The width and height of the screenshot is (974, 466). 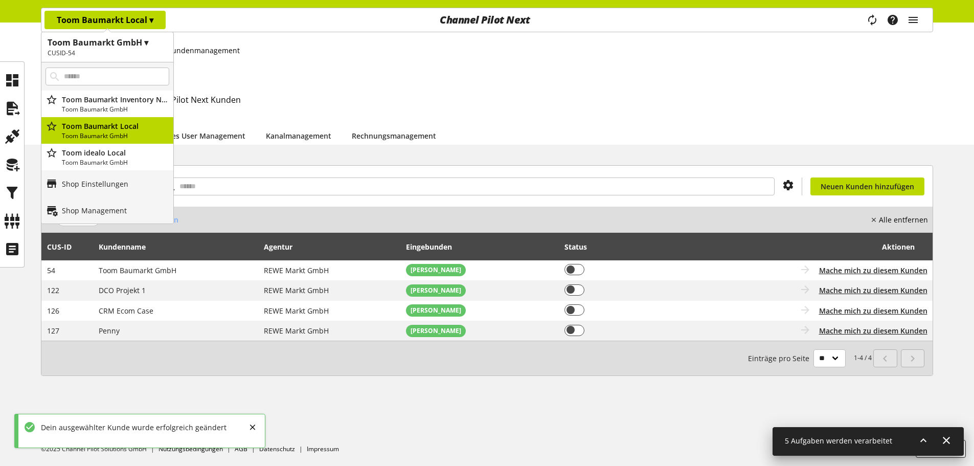 What do you see at coordinates (394, 136) in the screenshot?
I see `a: Rechnungsmanagement` at bounding box center [394, 136].